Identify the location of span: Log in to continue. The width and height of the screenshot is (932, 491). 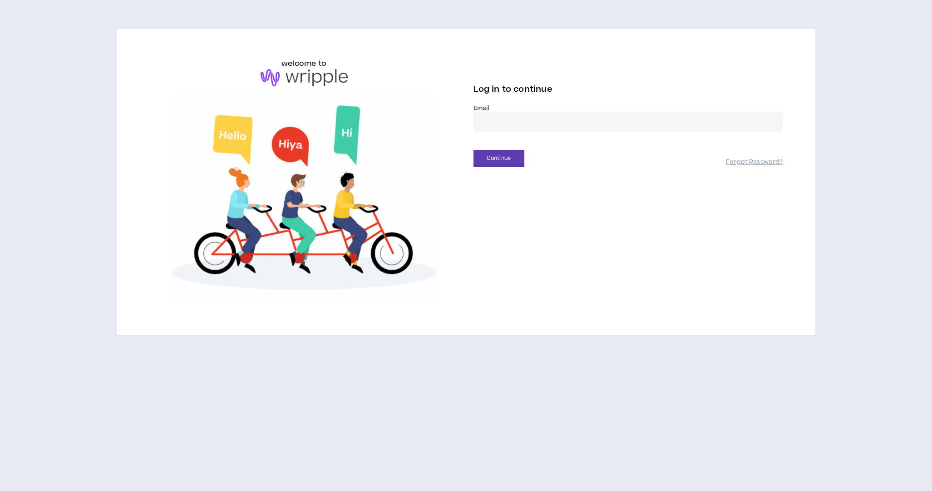
(513, 89).